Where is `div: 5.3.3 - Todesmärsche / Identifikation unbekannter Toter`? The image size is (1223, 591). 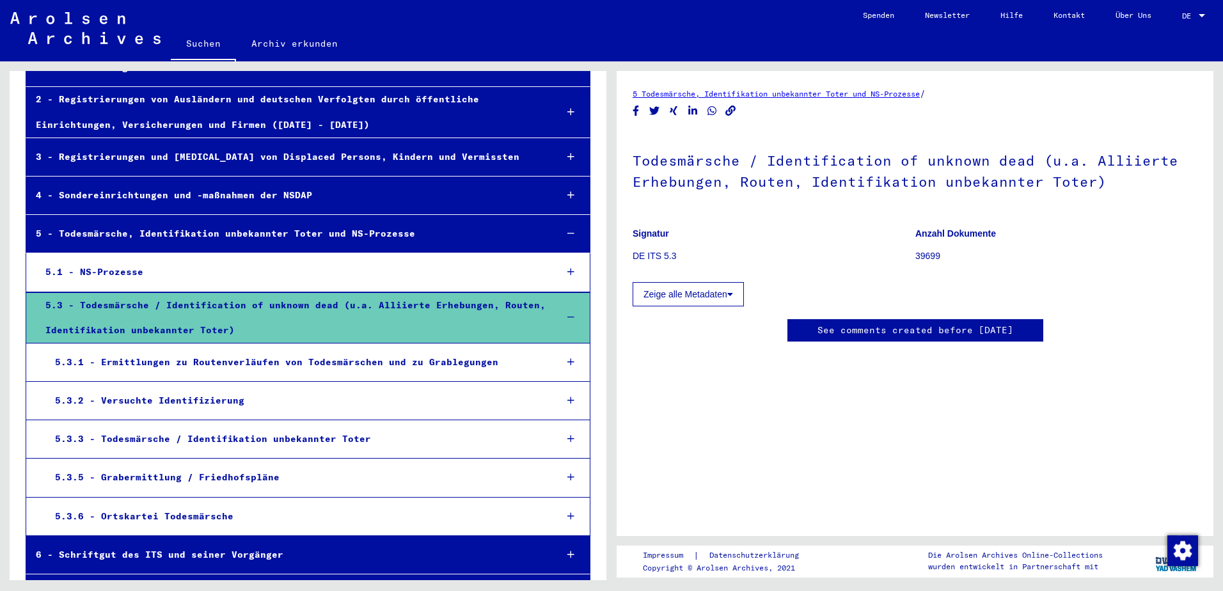 div: 5.3.3 - Todesmärsche / Identifikation unbekannter Toter is located at coordinates (296, 439).